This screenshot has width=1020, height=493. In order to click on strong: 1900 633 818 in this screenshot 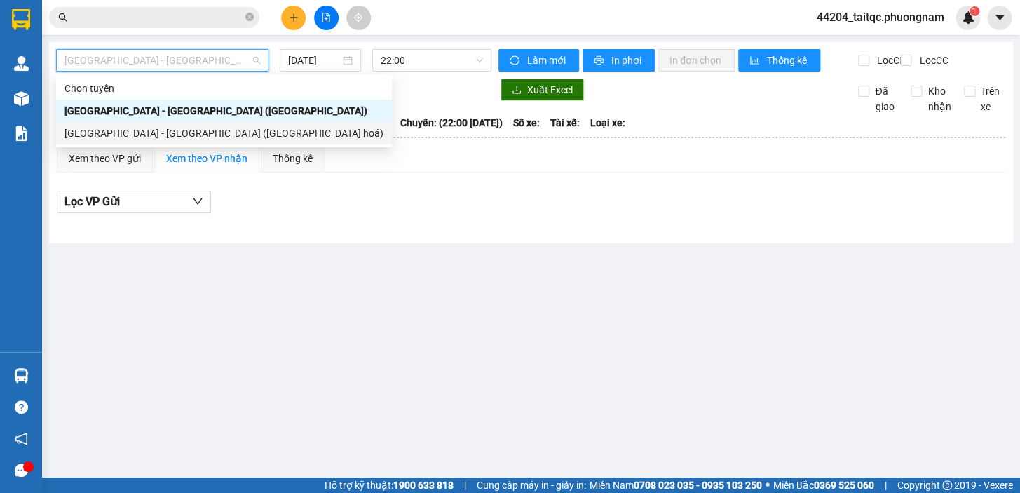, I will do `click(423, 485)`.